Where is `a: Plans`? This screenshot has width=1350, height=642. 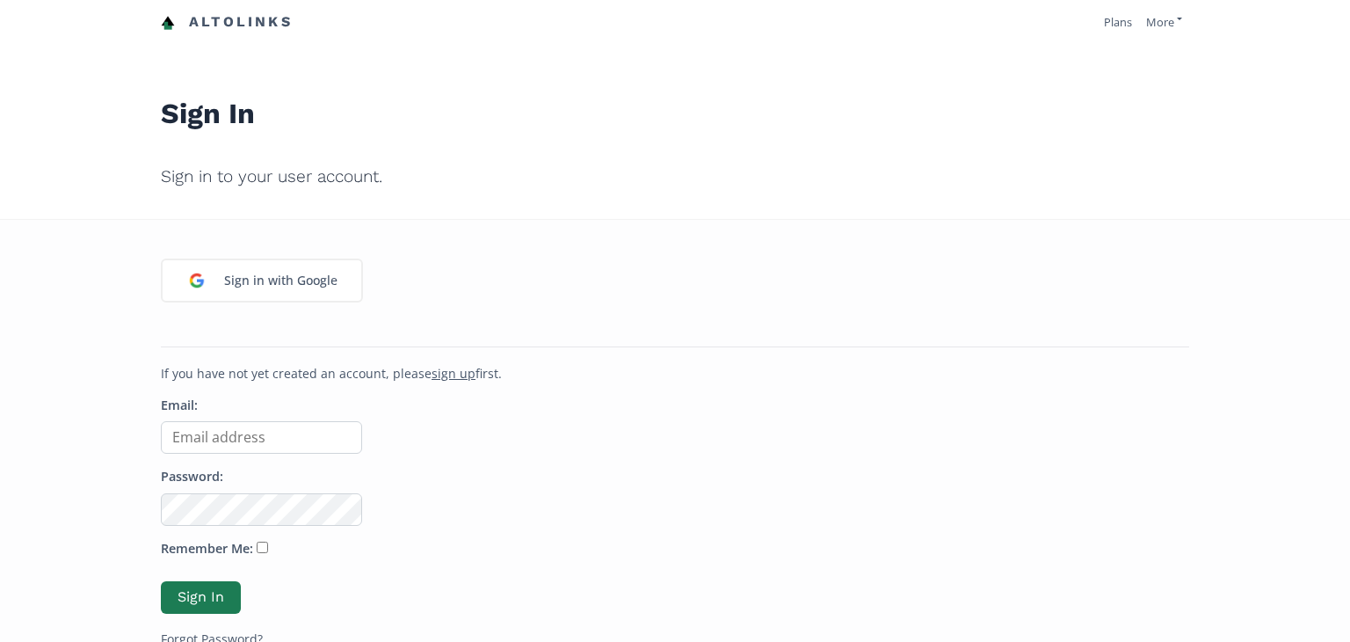
a: Plans is located at coordinates (1118, 22).